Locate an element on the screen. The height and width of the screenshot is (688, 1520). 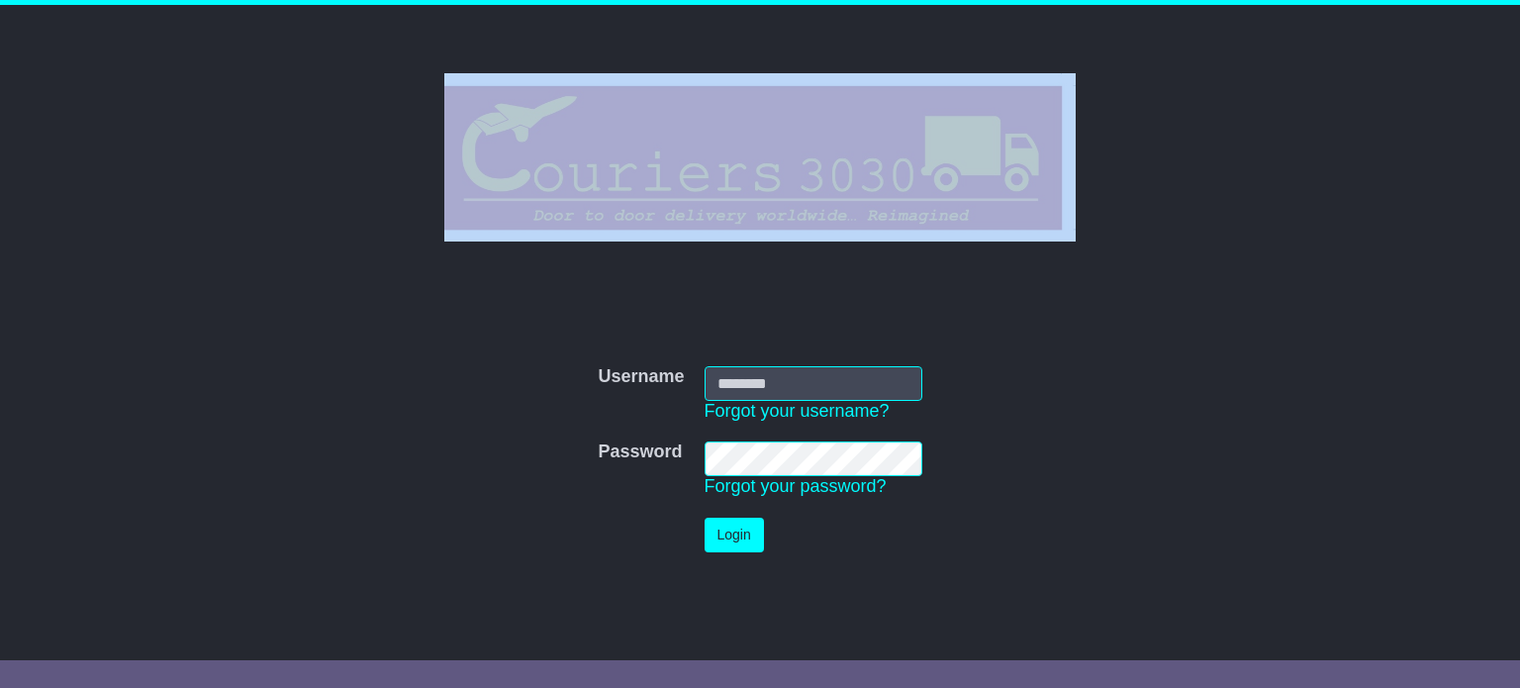
label: Password is located at coordinates (639, 452).